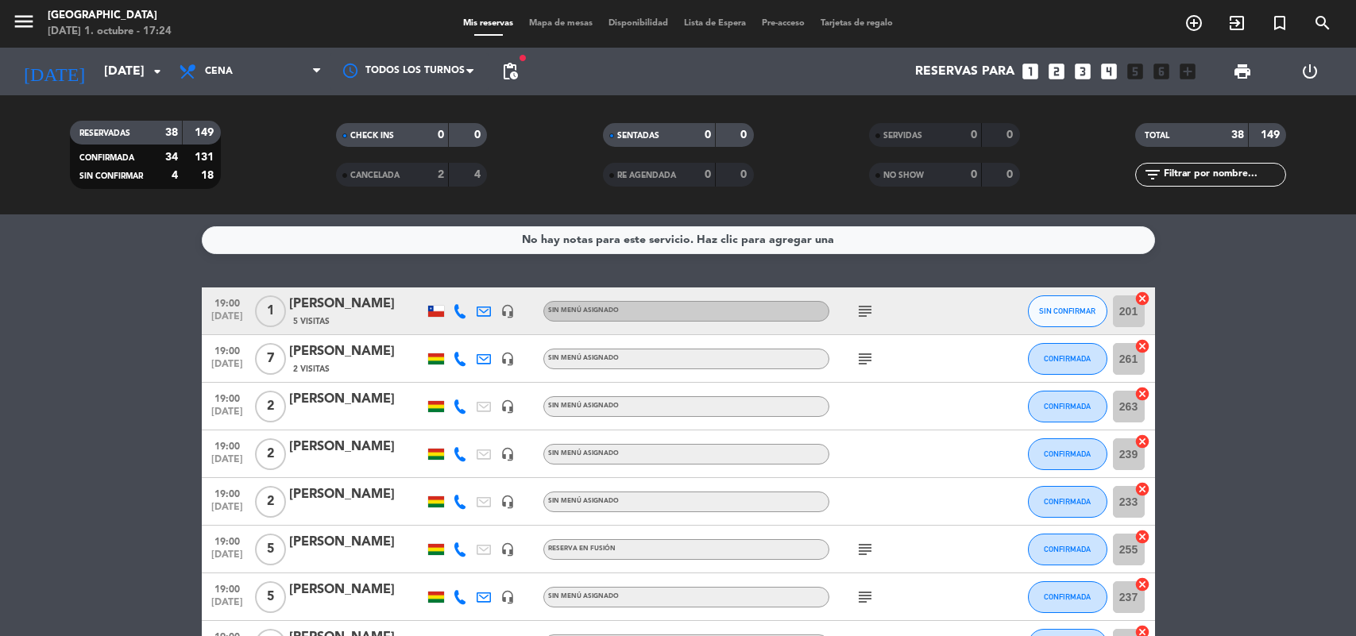 This screenshot has width=1356, height=636. I want to click on button: SIN CONFIRMAR, so click(1068, 311).